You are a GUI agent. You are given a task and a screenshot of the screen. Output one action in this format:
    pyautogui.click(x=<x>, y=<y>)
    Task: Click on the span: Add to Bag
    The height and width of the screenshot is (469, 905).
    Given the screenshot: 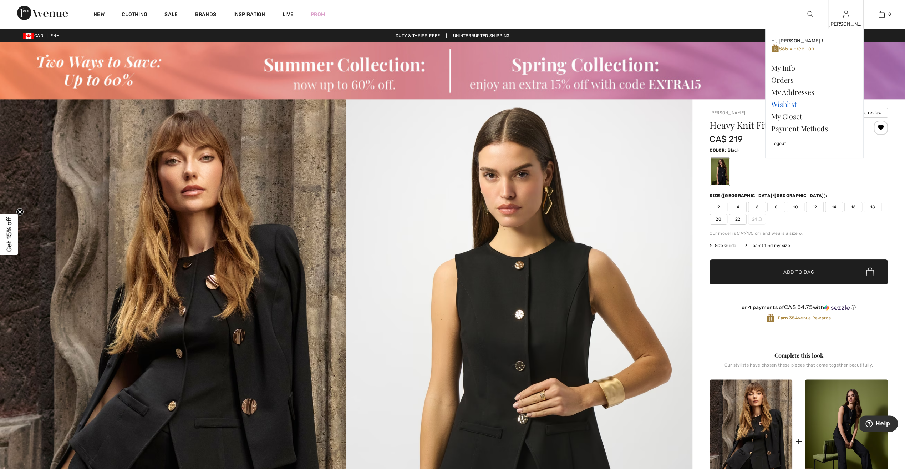 What is the action you would take?
    pyautogui.click(x=799, y=271)
    